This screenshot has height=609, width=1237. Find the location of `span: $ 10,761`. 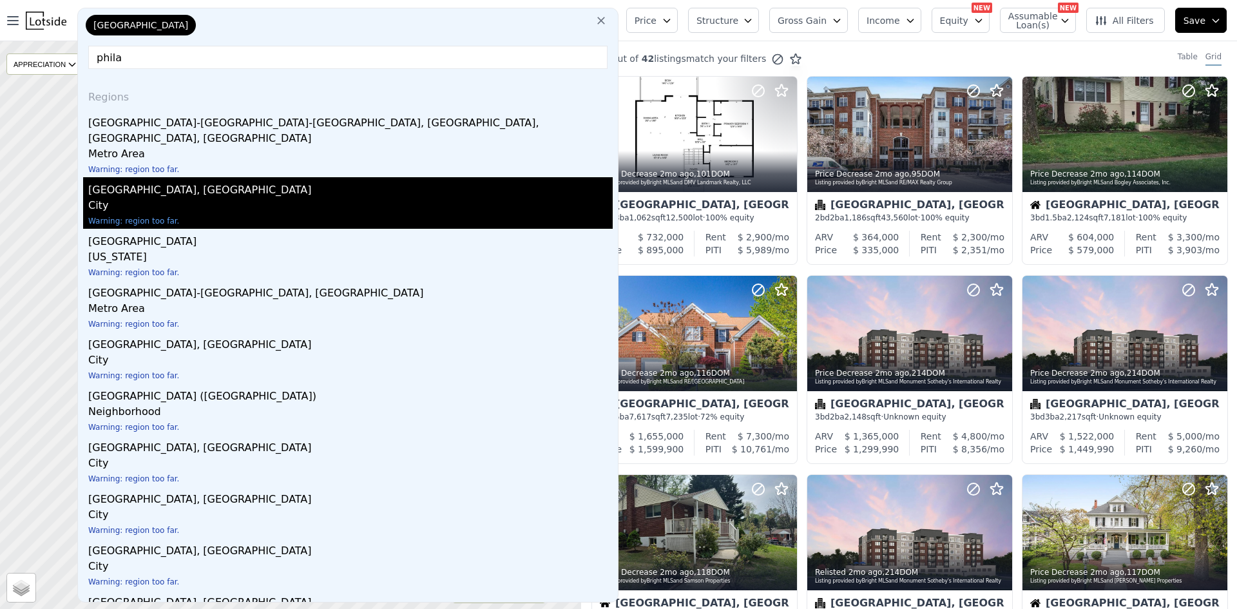

span: $ 10,761 is located at coordinates (752, 449).